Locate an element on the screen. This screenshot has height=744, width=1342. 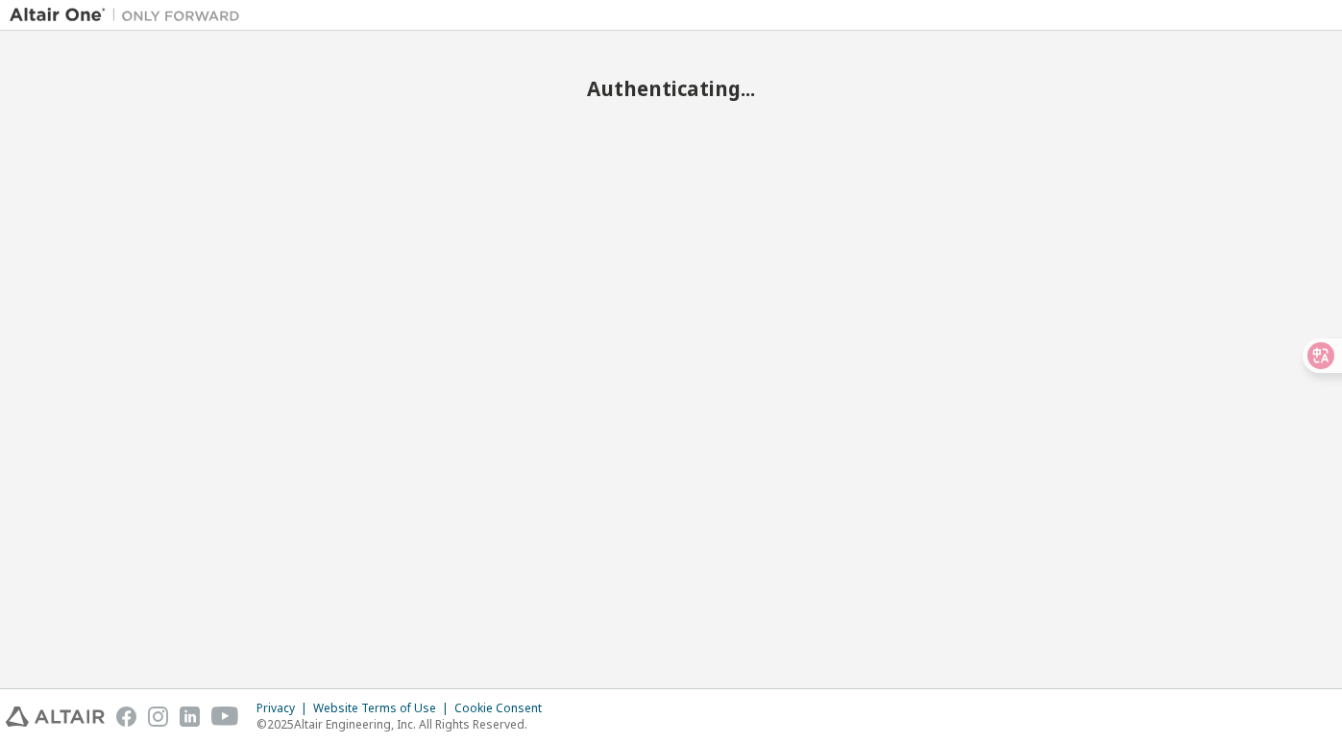
img: instagram.svg is located at coordinates (158, 716).